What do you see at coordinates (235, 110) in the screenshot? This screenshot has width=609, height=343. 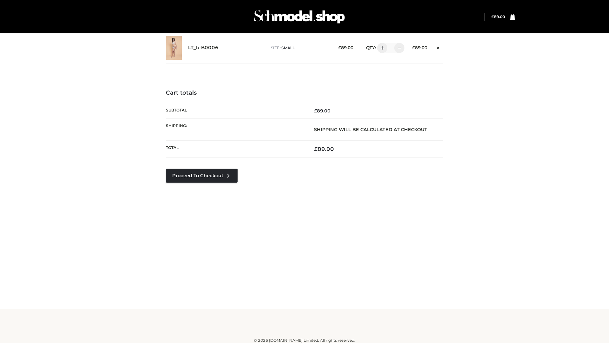 I see `th: Subtotal` at bounding box center [235, 110].